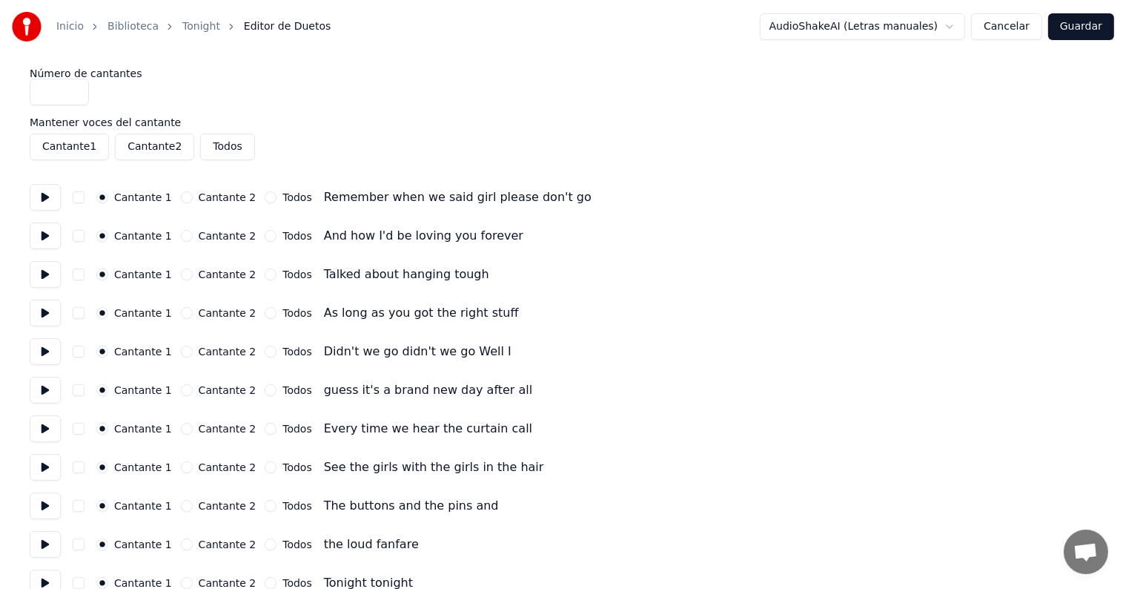 This screenshot has height=589, width=1126. Describe the element at coordinates (429, 390) in the screenshot. I see `div: guess it's a brand new day after all` at that location.